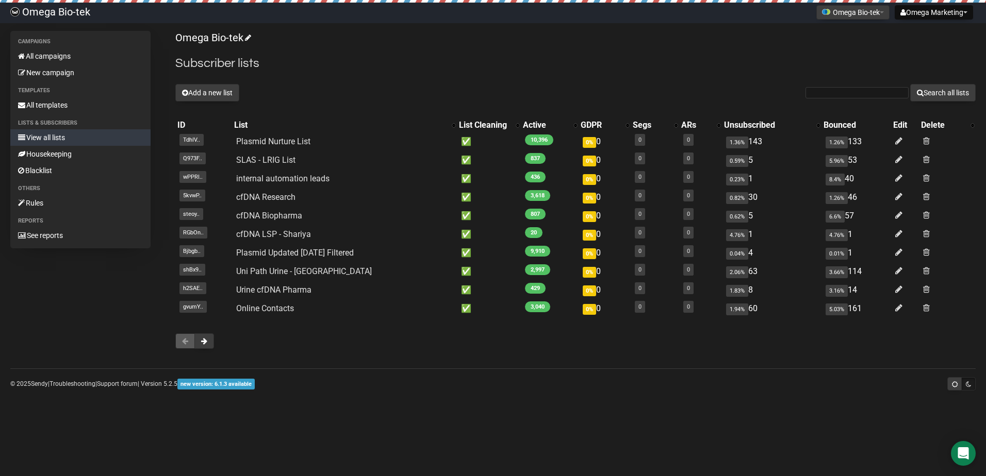  What do you see at coordinates (696, 125) in the screenshot?
I see `div: ARs` at bounding box center [696, 125].